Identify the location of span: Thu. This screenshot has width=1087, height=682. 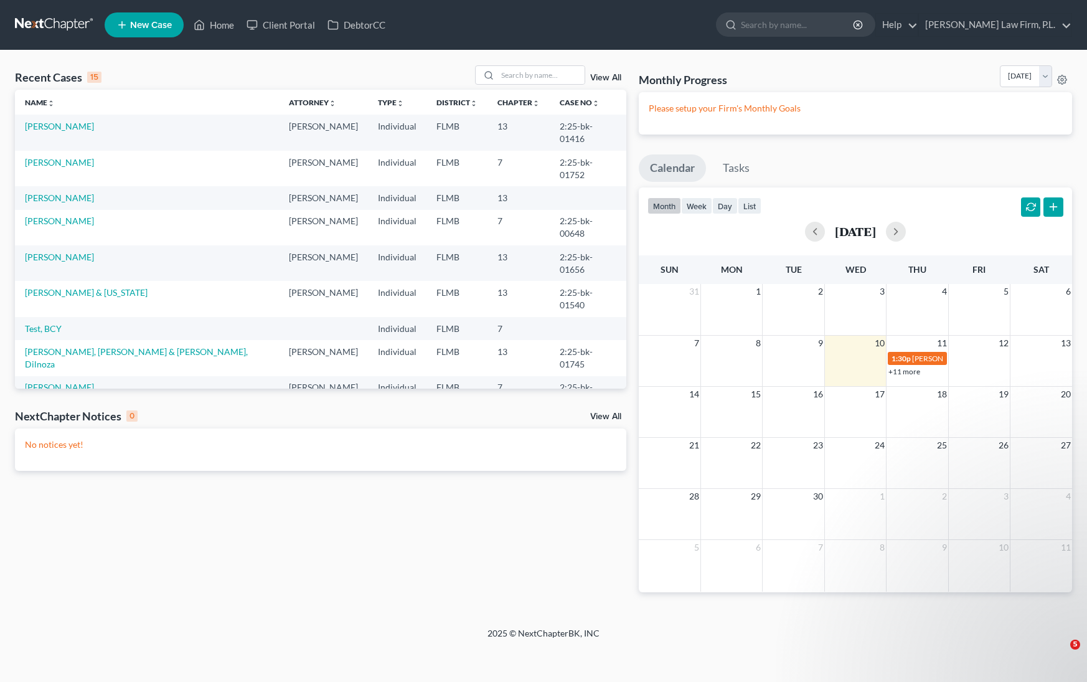
(917, 269).